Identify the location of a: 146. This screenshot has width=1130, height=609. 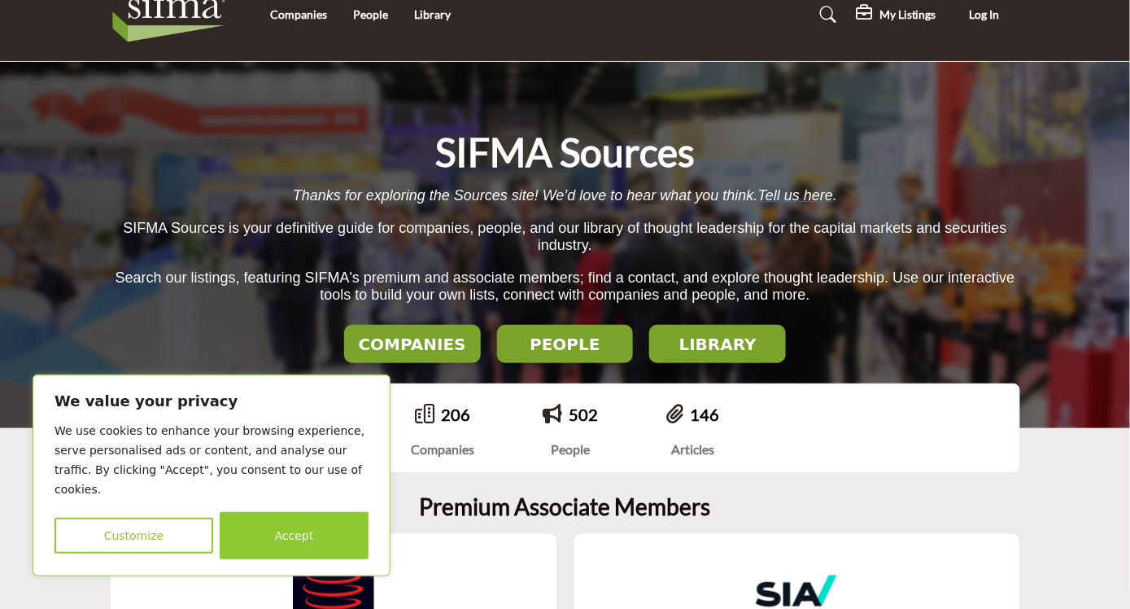
(705, 414).